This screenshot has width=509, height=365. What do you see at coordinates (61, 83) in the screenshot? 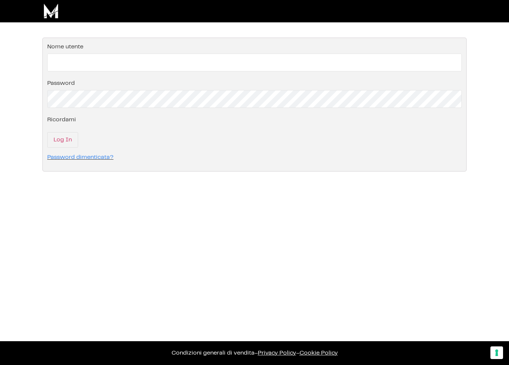
I see `label: Password` at bounding box center [61, 83].